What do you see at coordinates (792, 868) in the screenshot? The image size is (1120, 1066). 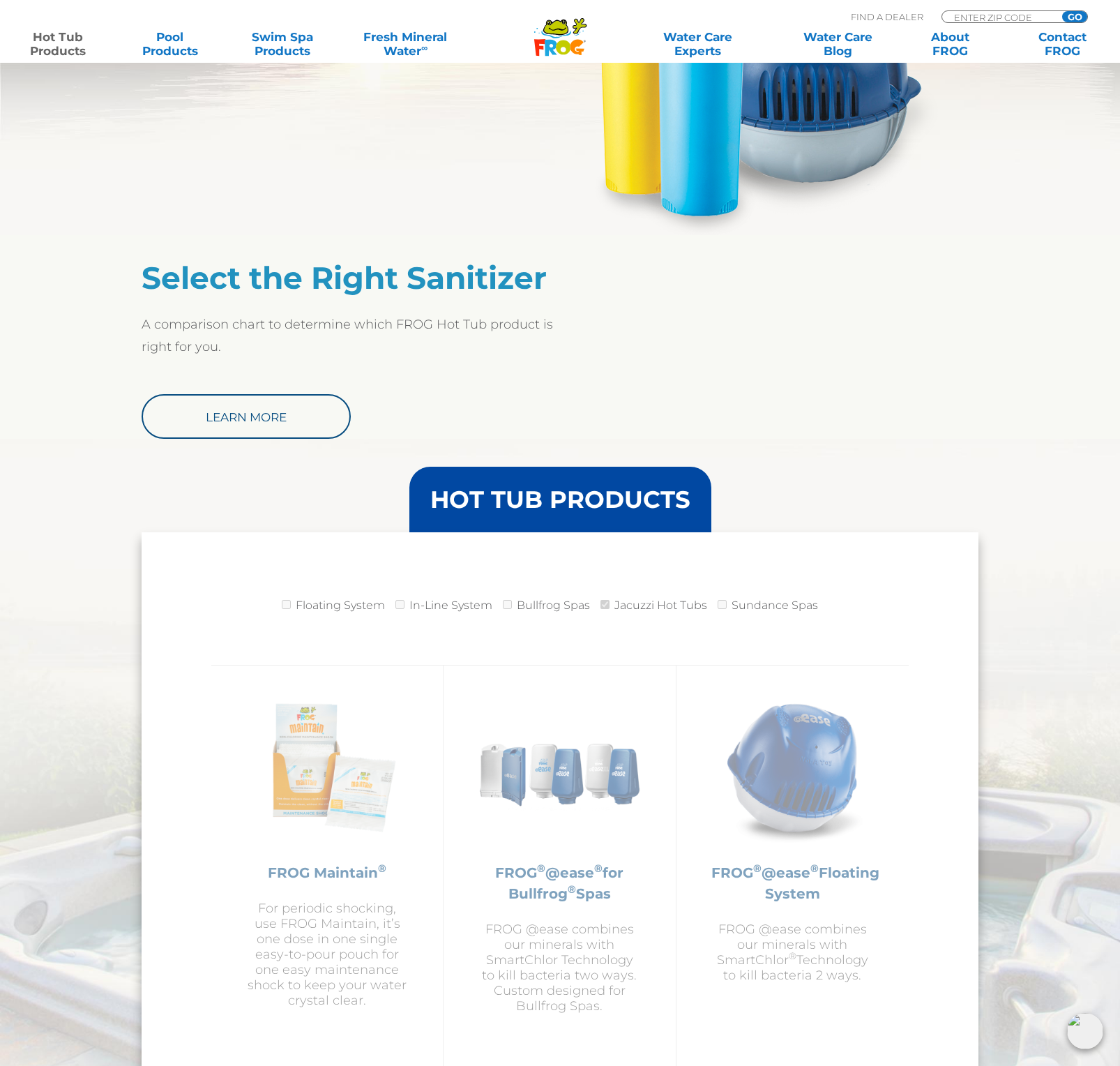 I see `a: FROG®@ease®Floating SystemFROG @ease combines our minerals with SmartChlor®Technology to kill bac...` at bounding box center [792, 868].